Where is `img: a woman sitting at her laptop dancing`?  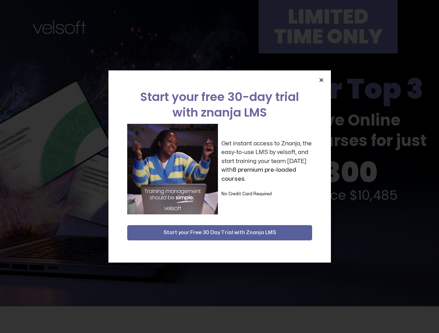
img: a woman sitting at her laptop dancing is located at coordinates (172, 169).